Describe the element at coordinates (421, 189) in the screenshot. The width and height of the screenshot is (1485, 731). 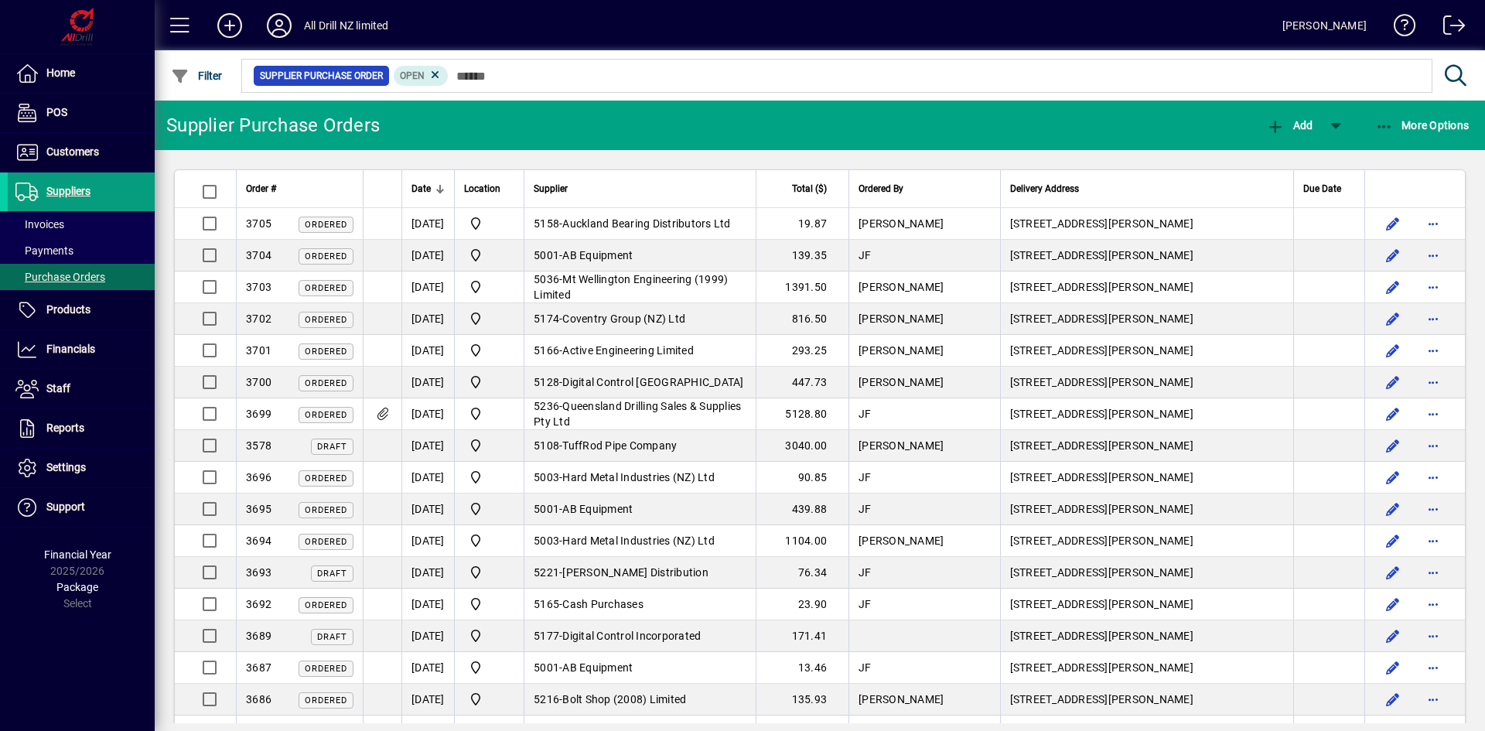
I see `span: Date` at that location.